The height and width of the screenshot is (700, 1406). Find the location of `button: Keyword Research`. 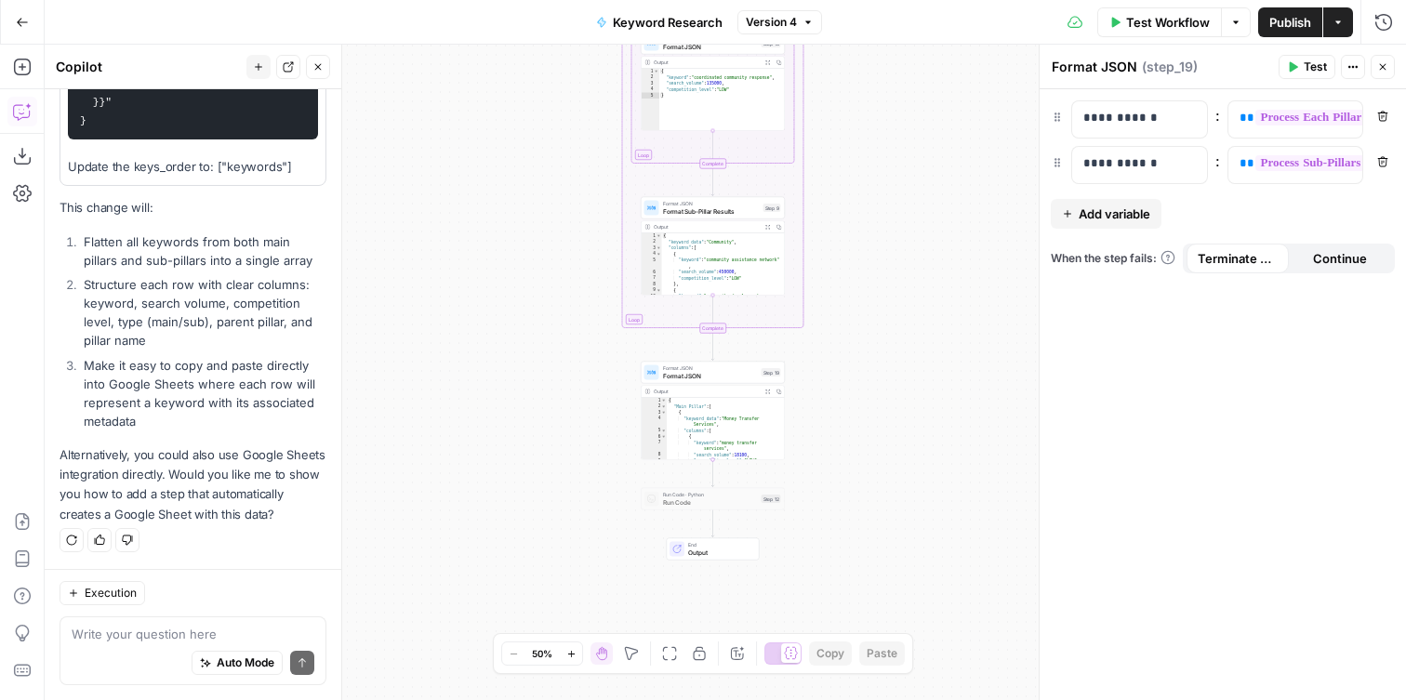

button: Keyword Research is located at coordinates (659, 22).